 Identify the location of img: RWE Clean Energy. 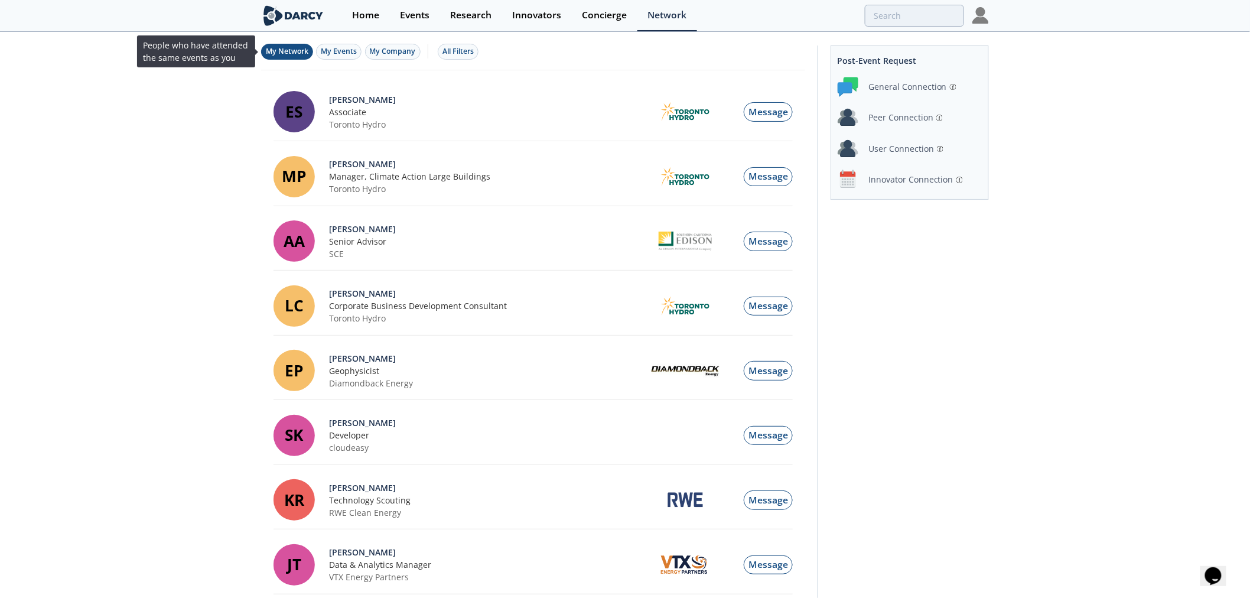
(685, 500).